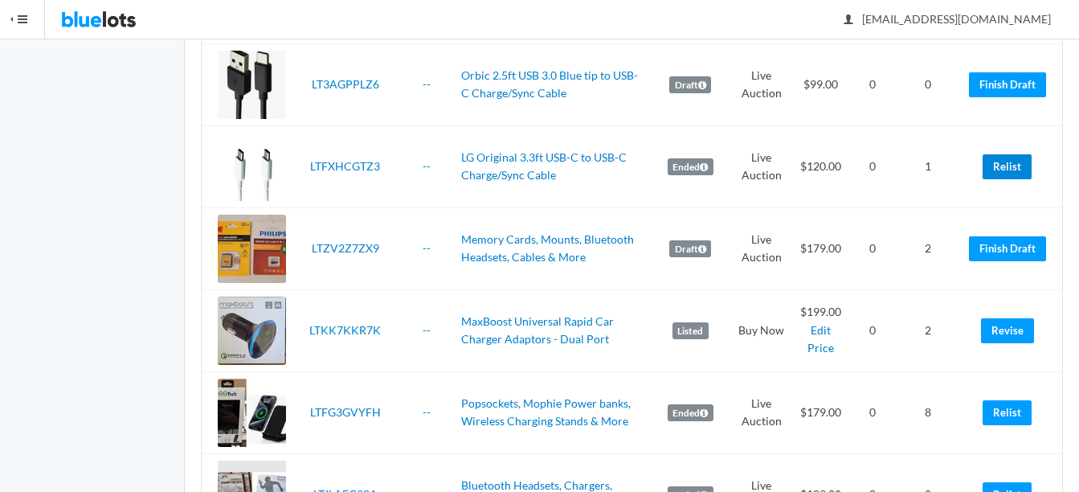  What do you see at coordinates (848, 20) in the screenshot?
I see `ion-icon: person` at bounding box center [848, 20].